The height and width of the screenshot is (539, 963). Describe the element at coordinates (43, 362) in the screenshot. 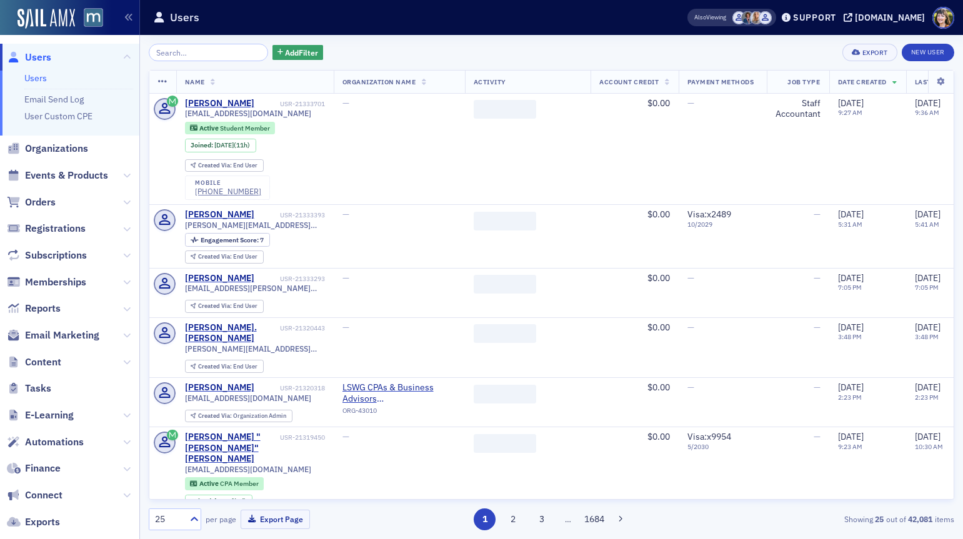

I see `span: Content` at that location.